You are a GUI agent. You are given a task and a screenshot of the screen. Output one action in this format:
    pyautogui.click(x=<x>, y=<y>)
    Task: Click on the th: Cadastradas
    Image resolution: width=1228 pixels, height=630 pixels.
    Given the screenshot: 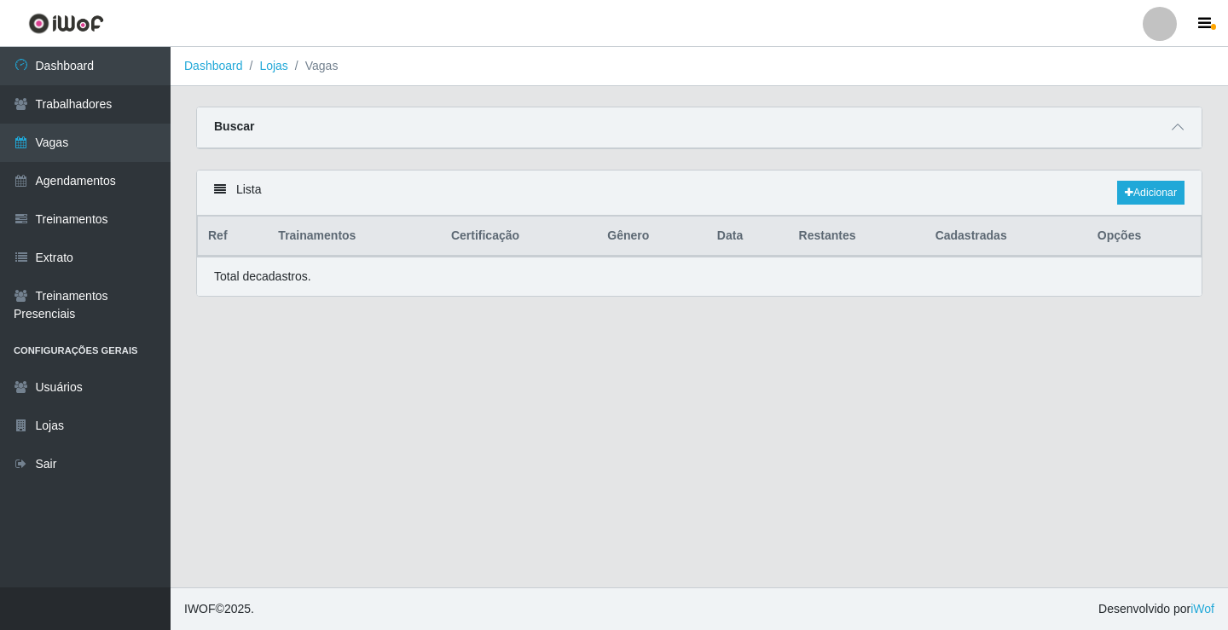 What is the action you would take?
    pyautogui.click(x=1007, y=236)
    